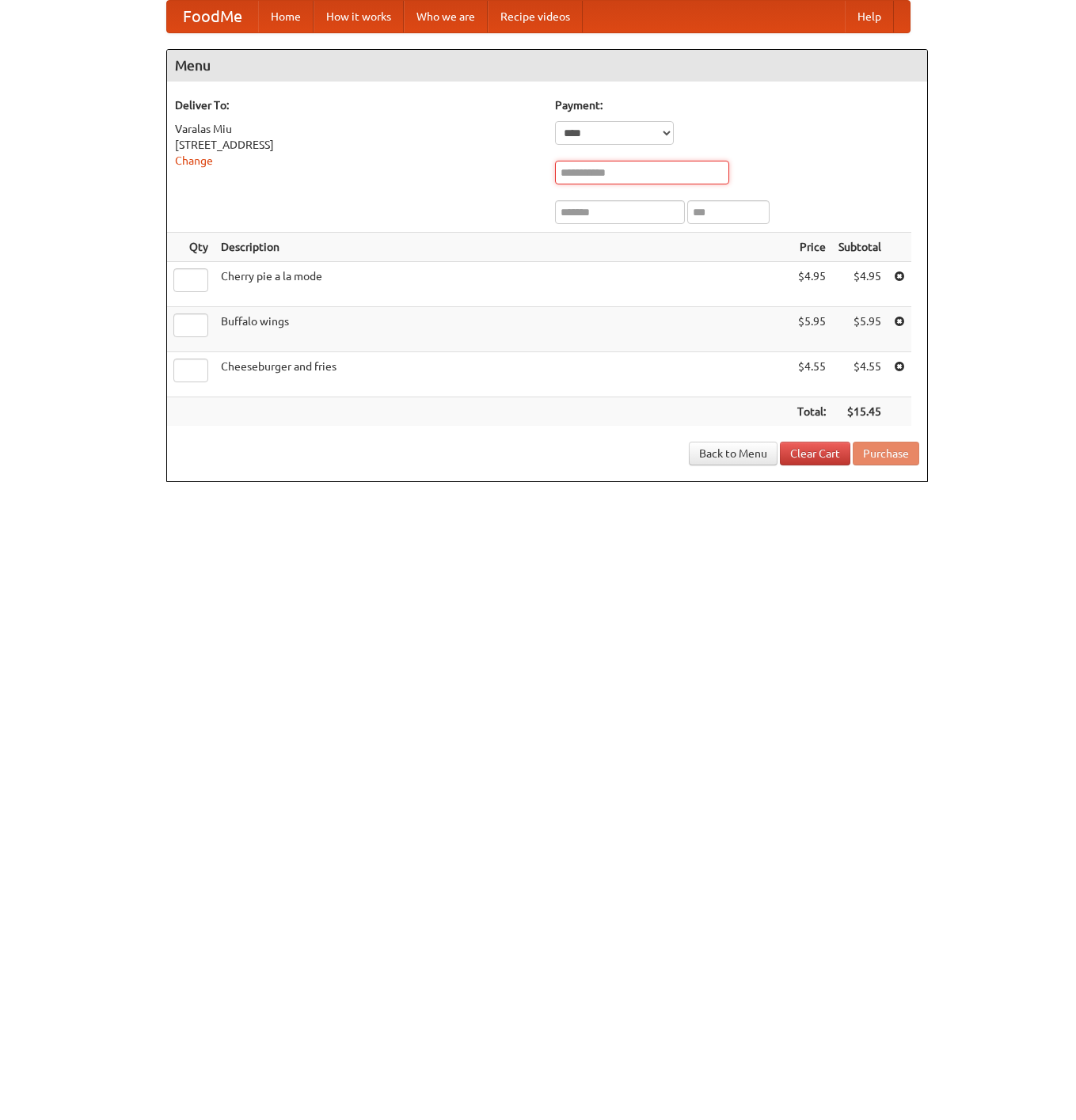 The image size is (1076, 1120). What do you see at coordinates (213, 17) in the screenshot?
I see `a: FoodMe` at bounding box center [213, 17].